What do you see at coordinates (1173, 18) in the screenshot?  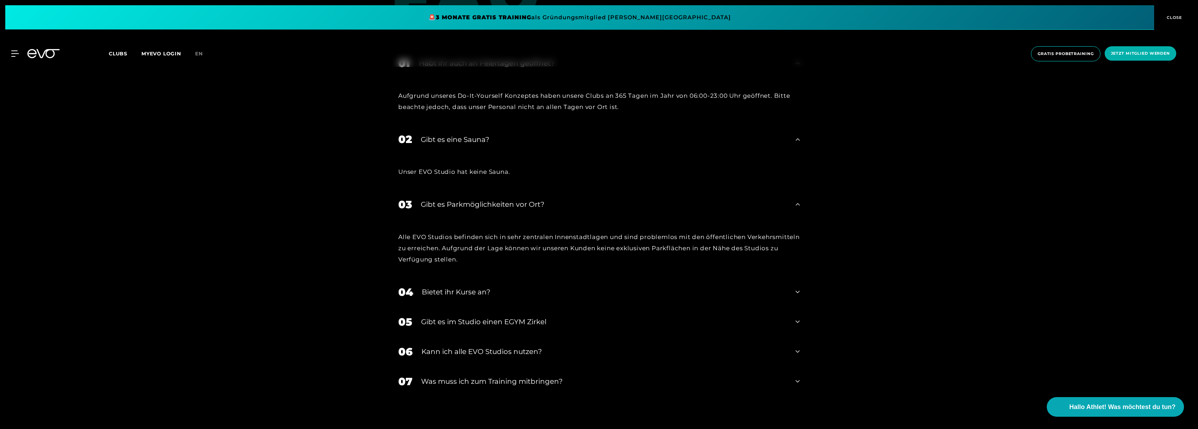 I see `span: CLOSE` at bounding box center [1173, 18].